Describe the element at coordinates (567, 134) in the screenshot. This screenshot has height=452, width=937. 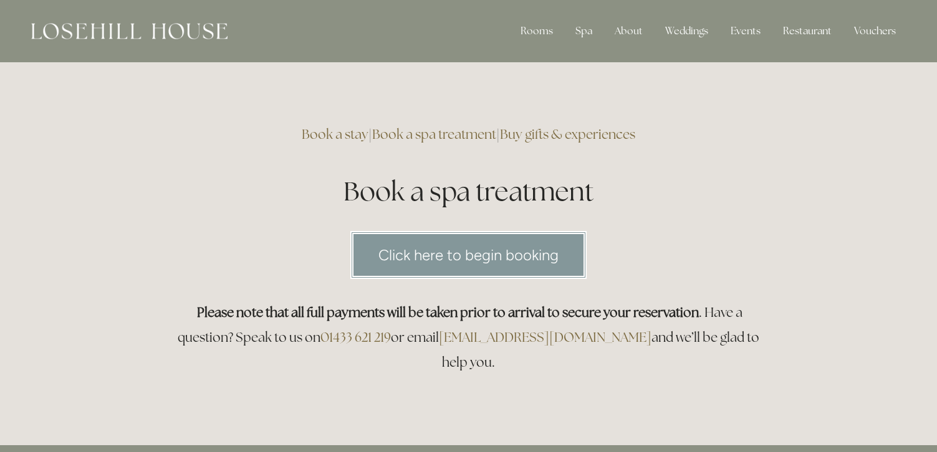
I see `a: Buy gifts & experiences` at that location.